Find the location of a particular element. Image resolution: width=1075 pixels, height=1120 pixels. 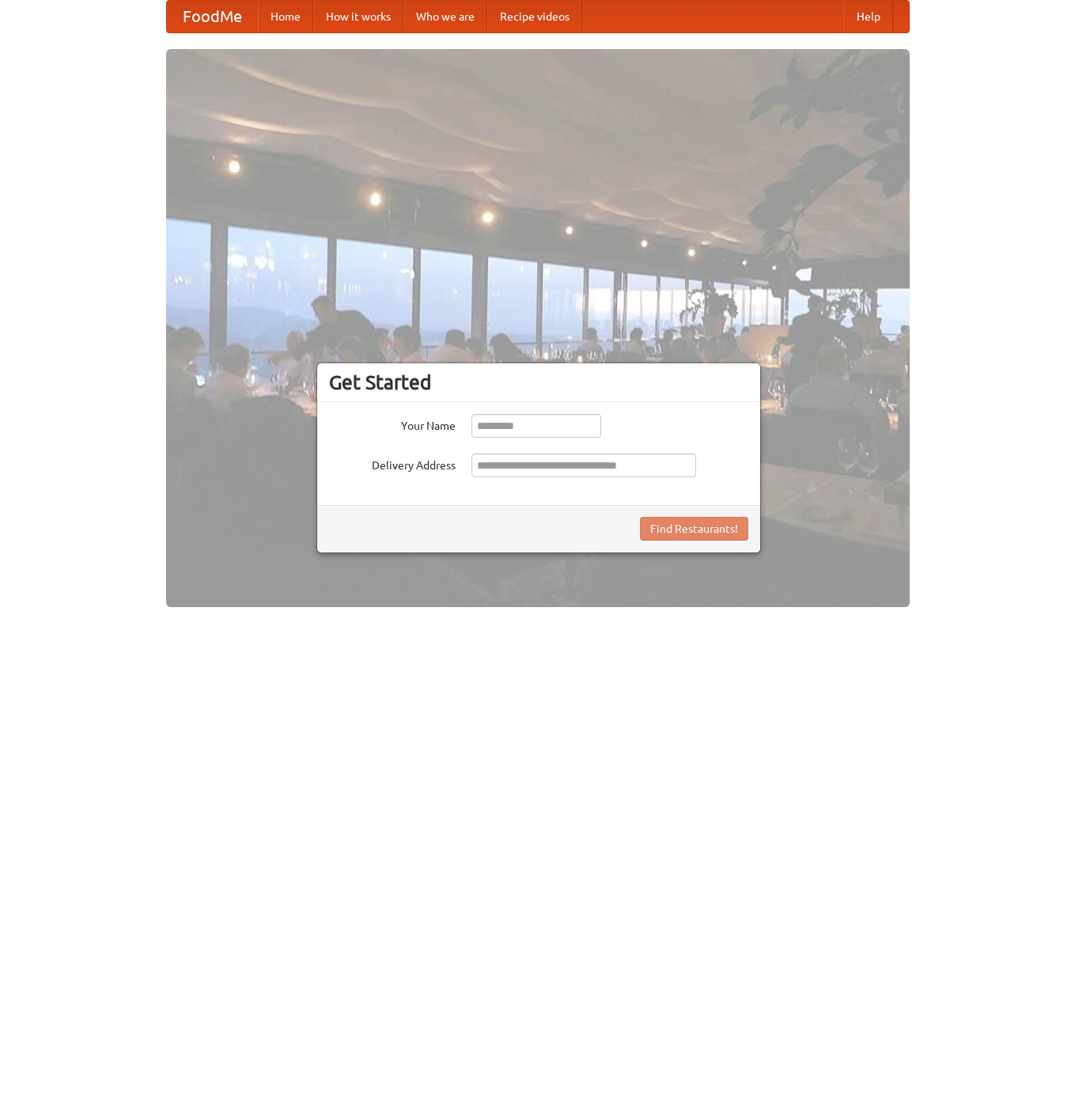

h3: Get Started is located at coordinates (539, 383).